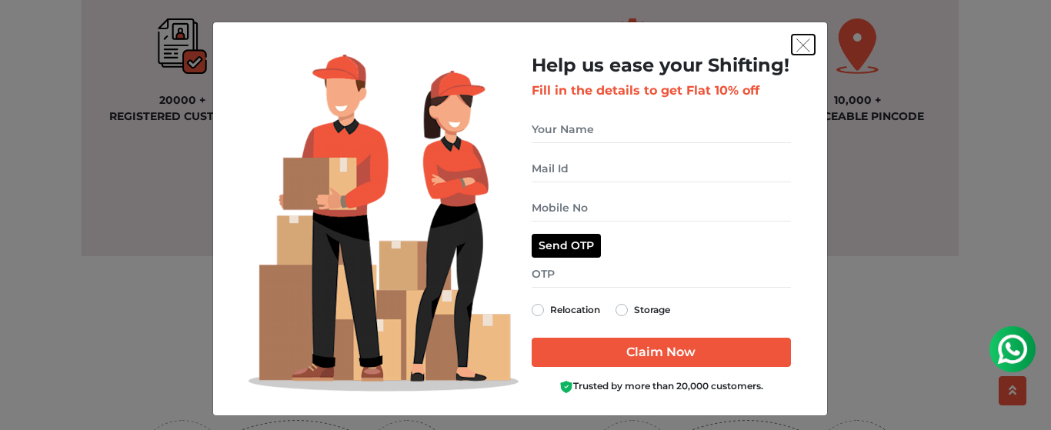 Image resolution: width=1051 pixels, height=430 pixels. What do you see at coordinates (384, 223) in the screenshot?
I see `img: Lead Welcome Image` at bounding box center [384, 223].